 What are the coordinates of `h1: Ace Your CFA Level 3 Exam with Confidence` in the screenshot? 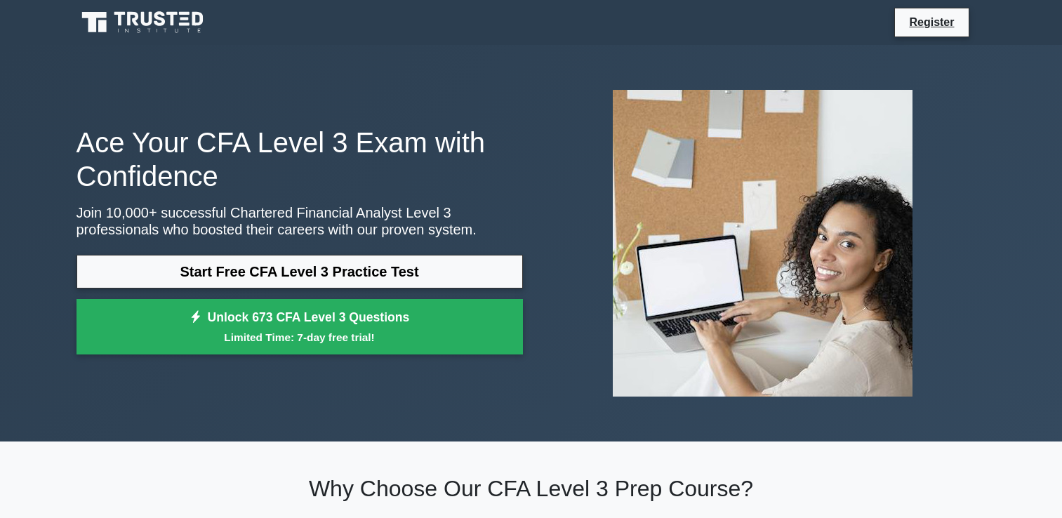 It's located at (300, 159).